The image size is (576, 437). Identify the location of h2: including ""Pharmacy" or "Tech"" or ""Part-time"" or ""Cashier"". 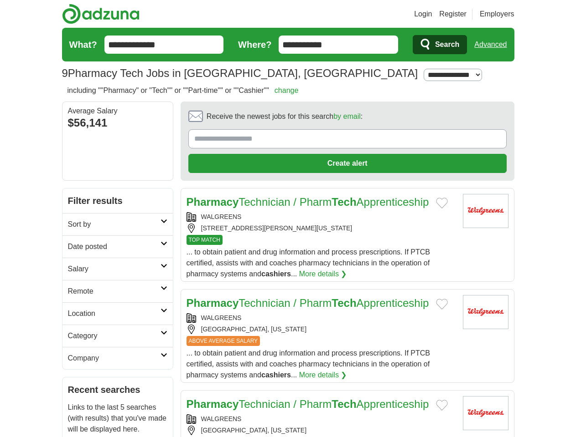
(183, 91).